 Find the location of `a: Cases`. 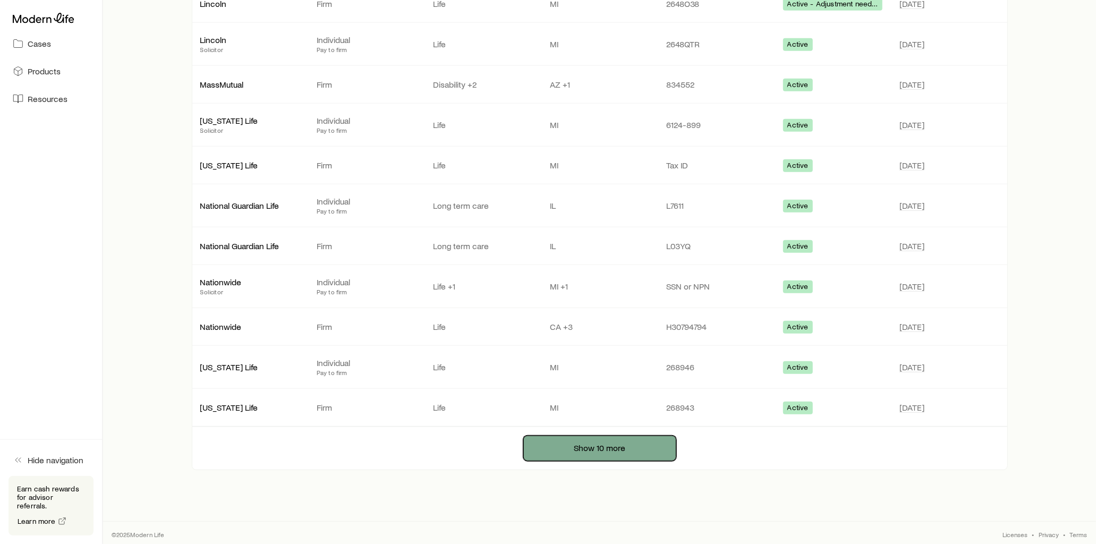

a: Cases is located at coordinates (51, 44).